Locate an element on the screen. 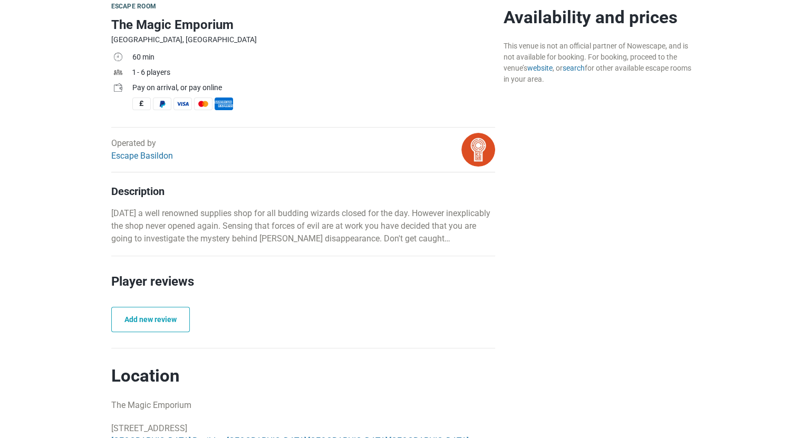 The height and width of the screenshot is (438, 802). div: Pay on arrival, or pay online is located at coordinates (314, 88).